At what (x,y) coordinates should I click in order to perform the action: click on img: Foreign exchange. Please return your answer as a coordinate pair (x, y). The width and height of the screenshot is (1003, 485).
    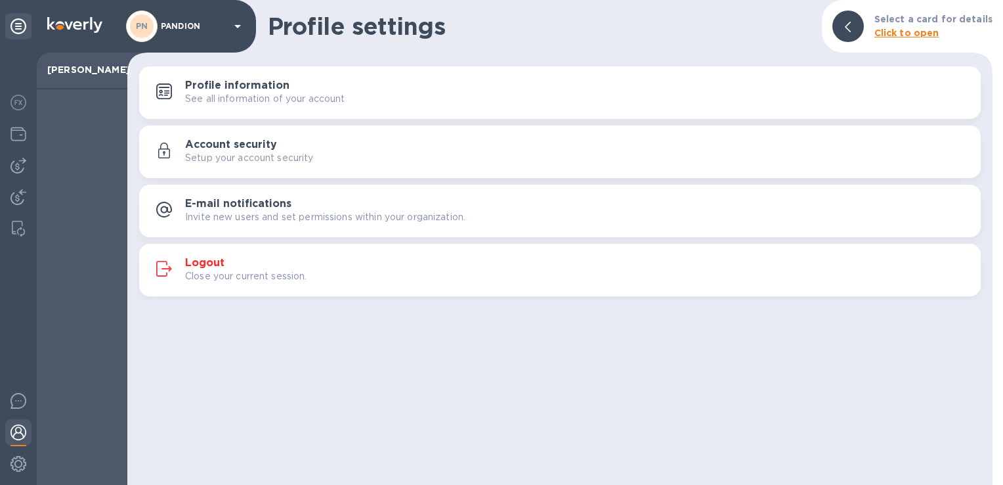
    Looking at the image, I should click on (18, 102).